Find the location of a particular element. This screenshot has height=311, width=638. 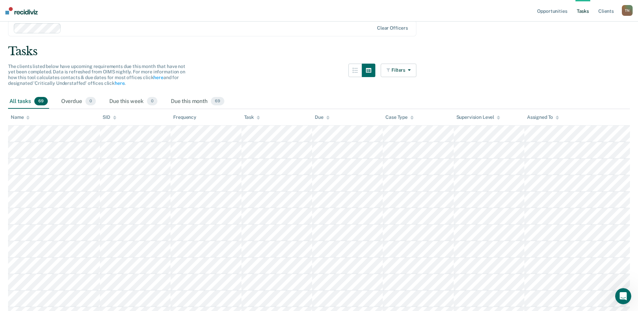

div: Task is located at coordinates (252, 117).